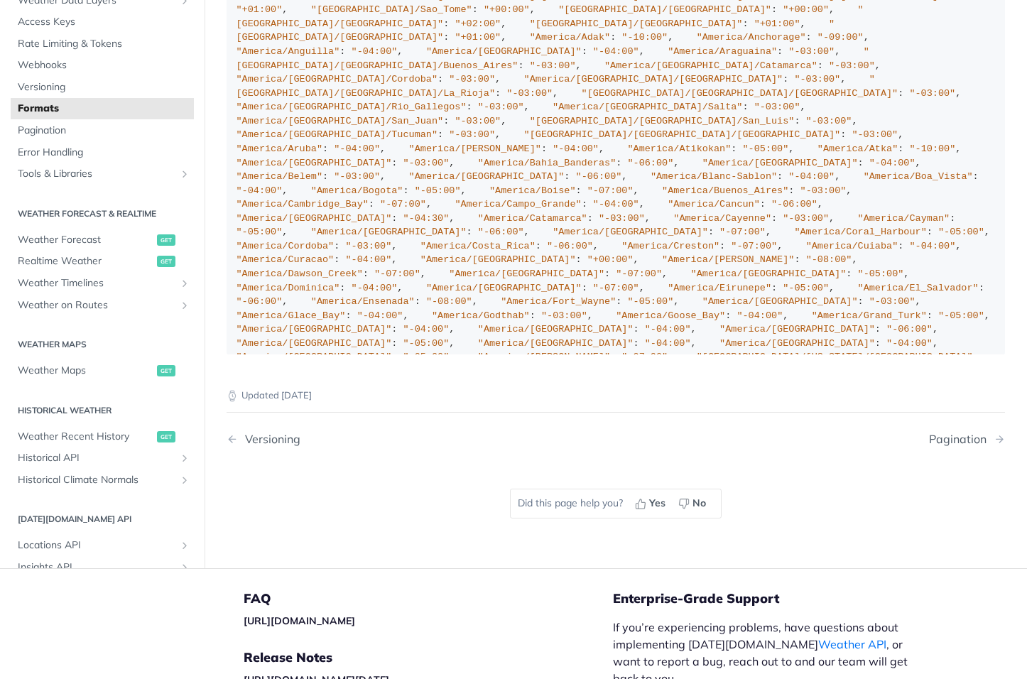 This screenshot has height=679, width=1027. What do you see at coordinates (300, 274) in the screenshot?
I see `span: "America/Dawson_Creek"` at bounding box center [300, 274].